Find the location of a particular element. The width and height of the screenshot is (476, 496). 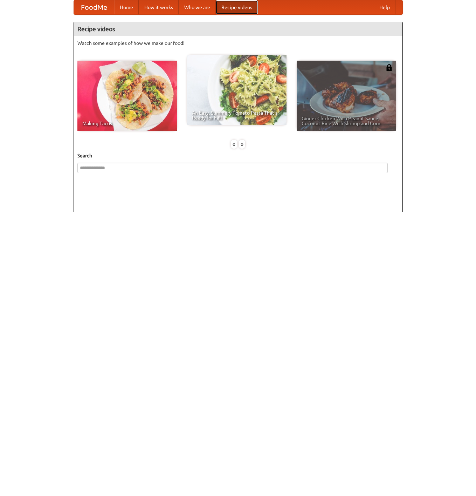

a: FoodMe is located at coordinates (94, 7).